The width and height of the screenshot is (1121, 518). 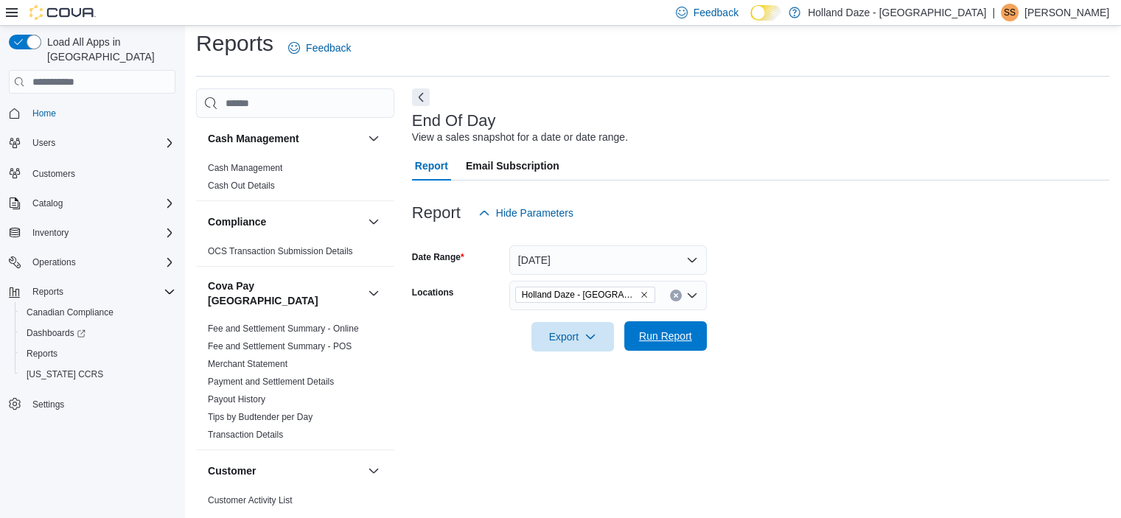 I want to click on a: Canadian Compliance, so click(x=70, y=312).